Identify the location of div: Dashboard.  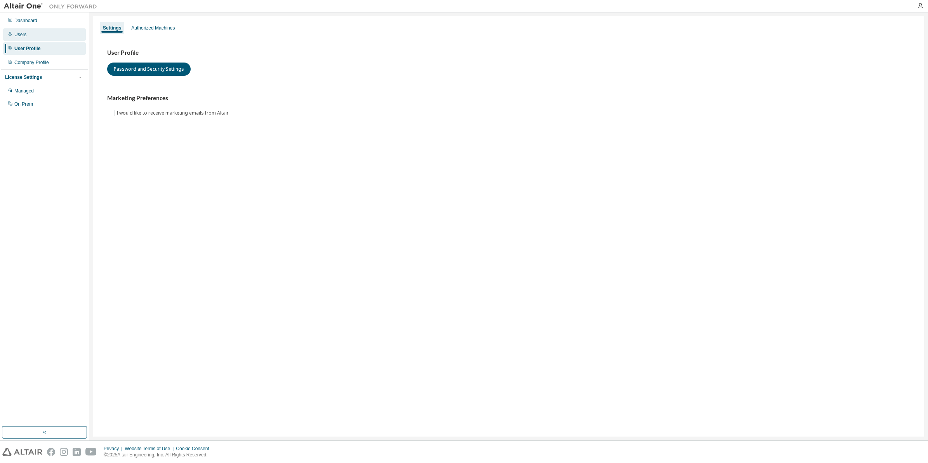
(26, 21).